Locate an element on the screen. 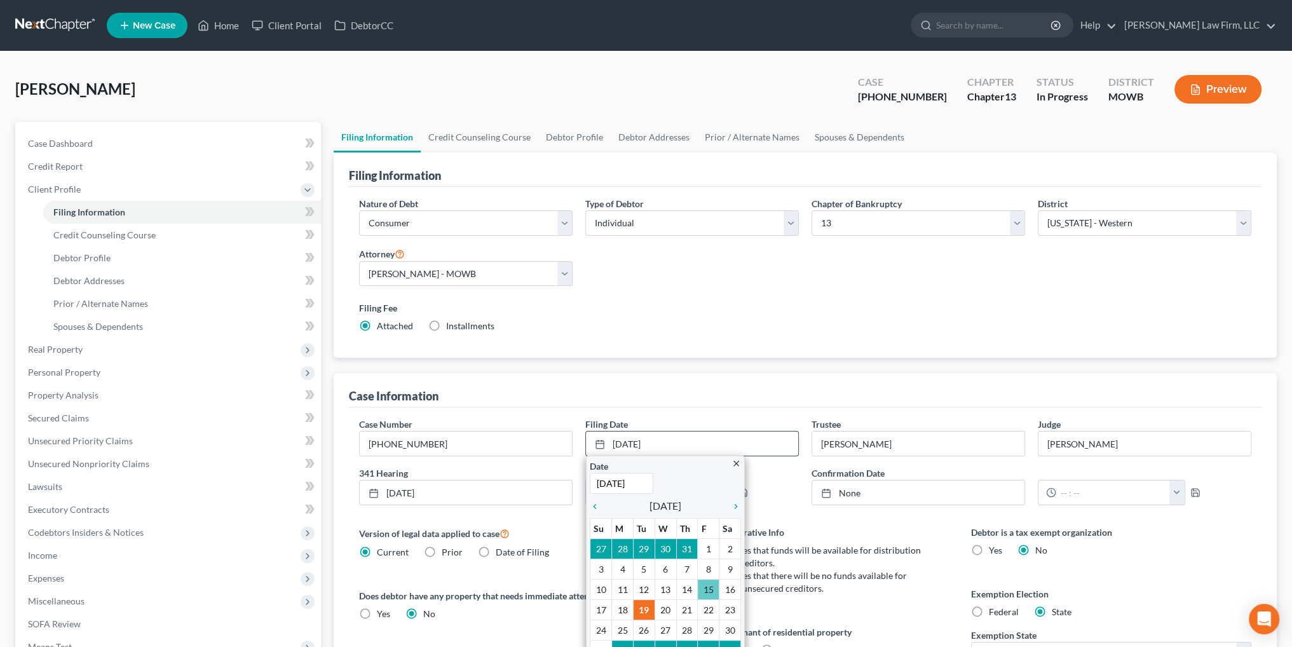  td: 3 is located at coordinates (601, 570).